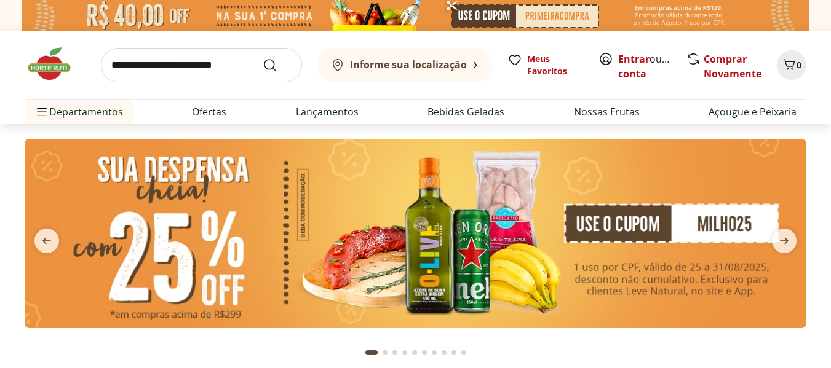 Image resolution: width=831 pixels, height=368 pixels. Describe the element at coordinates (732, 66) in the screenshot. I see `a: Comprar Novamente` at that location.